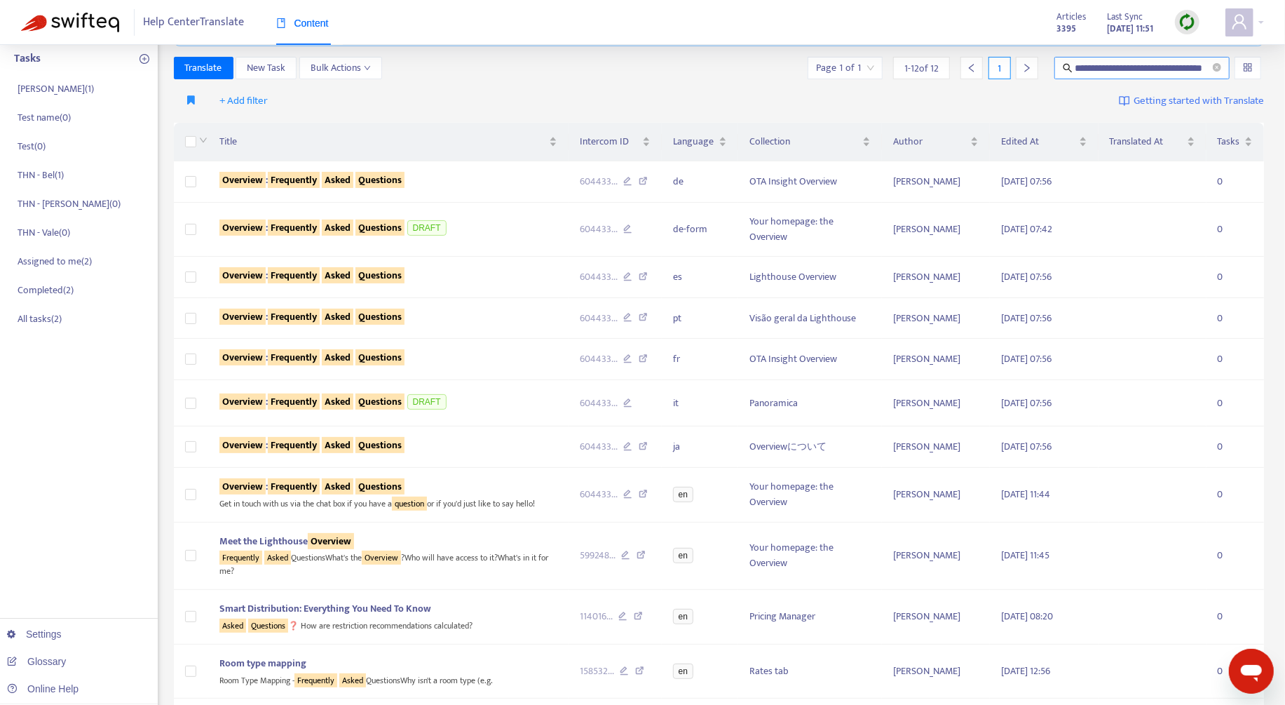  Describe the element at coordinates (700, 318) in the screenshot. I see `td: pt` at that location.